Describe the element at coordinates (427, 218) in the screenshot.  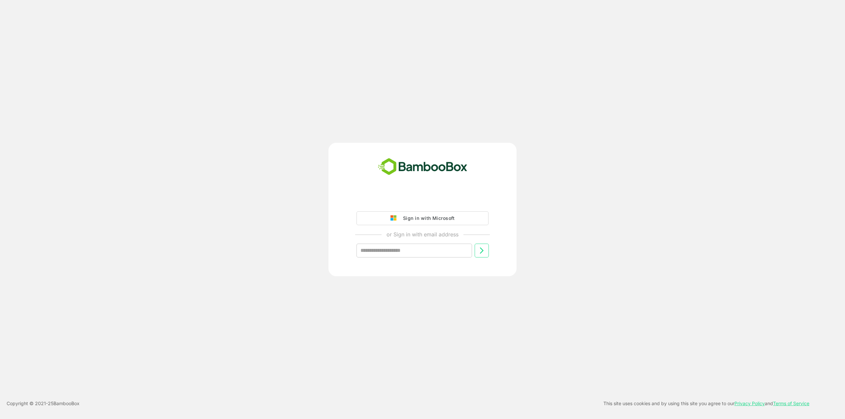
I see `div: Sign in with Microsoft` at that location.